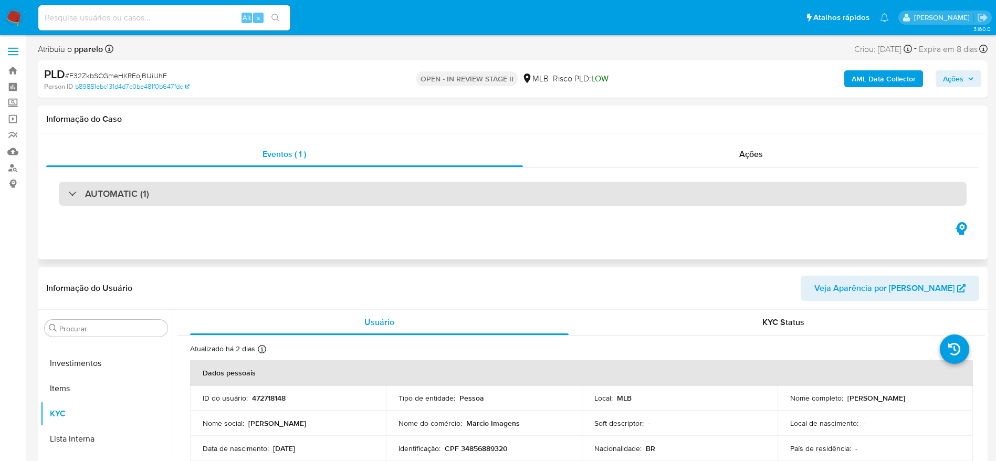 This screenshot has width=996, height=461. Describe the element at coordinates (467, 79) in the screenshot. I see `p: OPEN - IN REVIEW STAGE II` at that location.